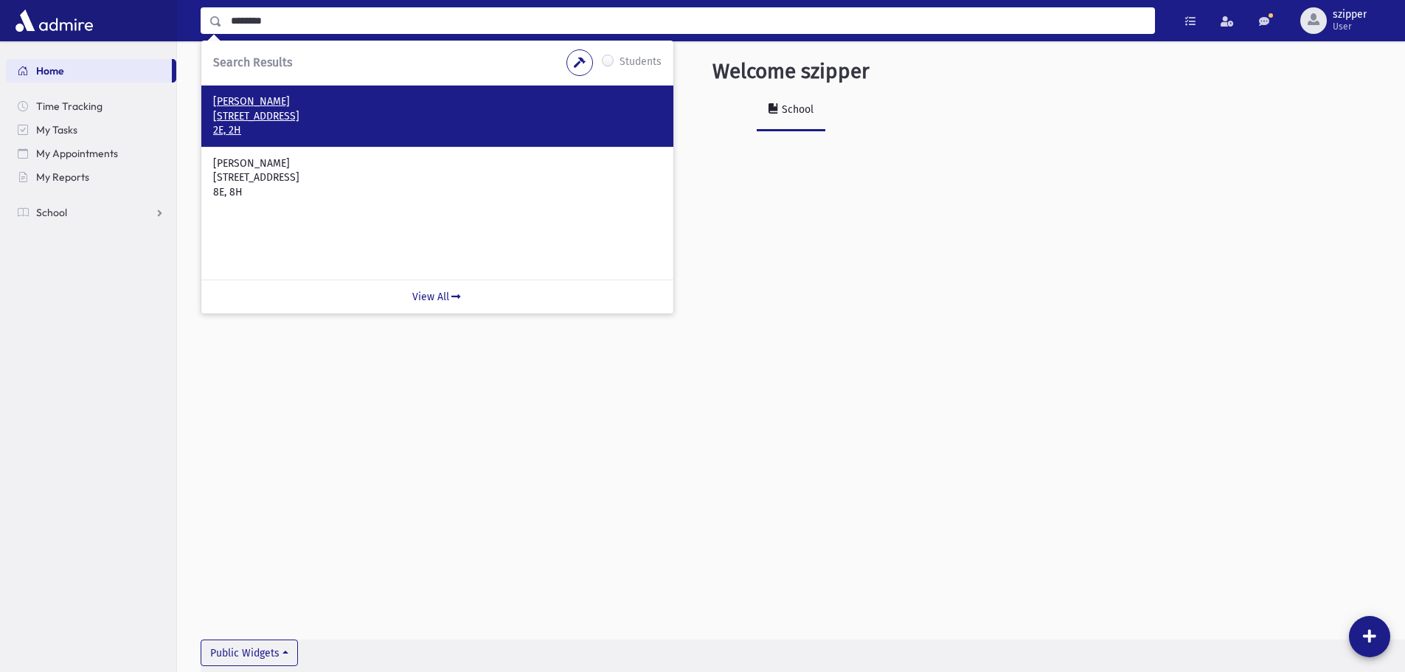 The image size is (1405, 672). What do you see at coordinates (1350, 27) in the screenshot?
I see `span: User` at bounding box center [1350, 27].